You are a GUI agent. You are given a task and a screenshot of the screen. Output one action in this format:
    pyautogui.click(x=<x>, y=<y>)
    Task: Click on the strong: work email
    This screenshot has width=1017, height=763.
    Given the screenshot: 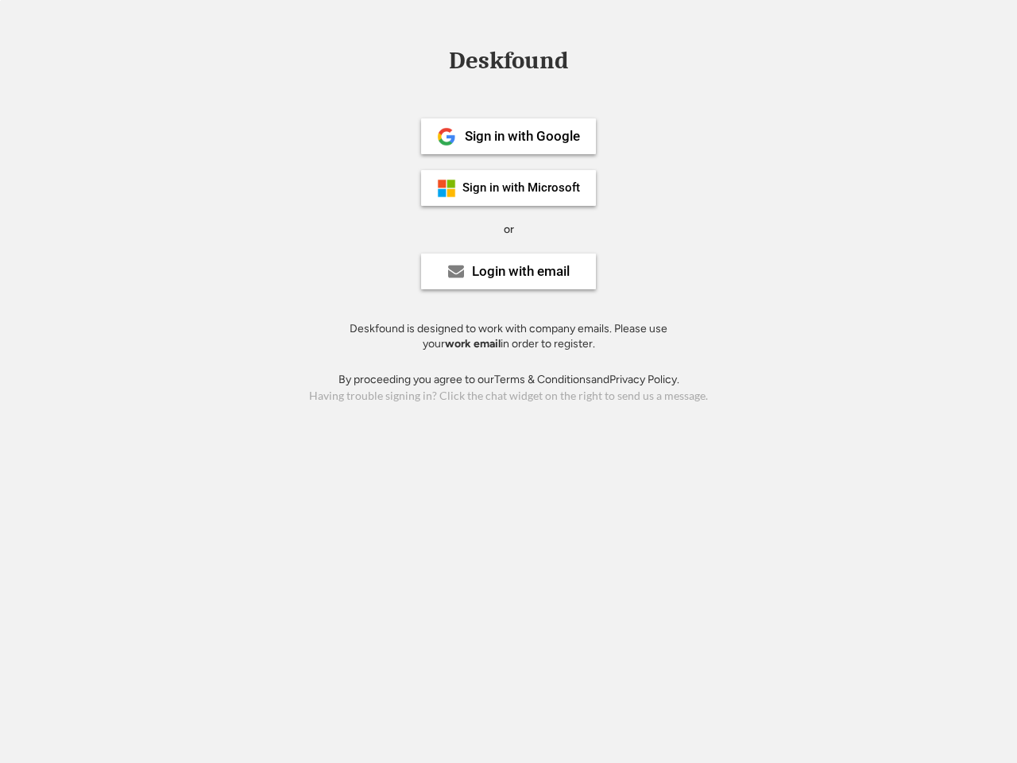 What is the action you would take?
    pyautogui.click(x=473, y=343)
    